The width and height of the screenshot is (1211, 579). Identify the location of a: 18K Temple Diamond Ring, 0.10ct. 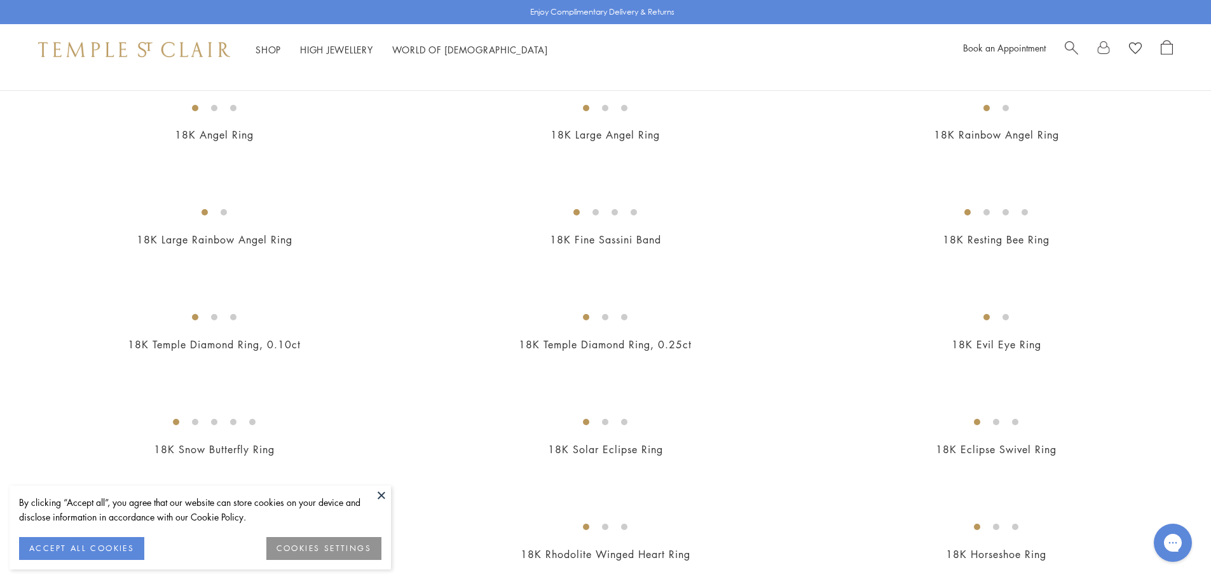
(214, 345).